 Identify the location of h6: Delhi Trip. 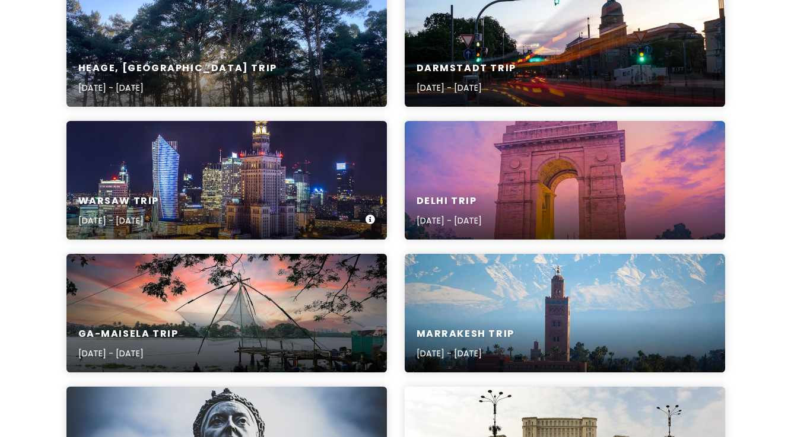
(449, 201).